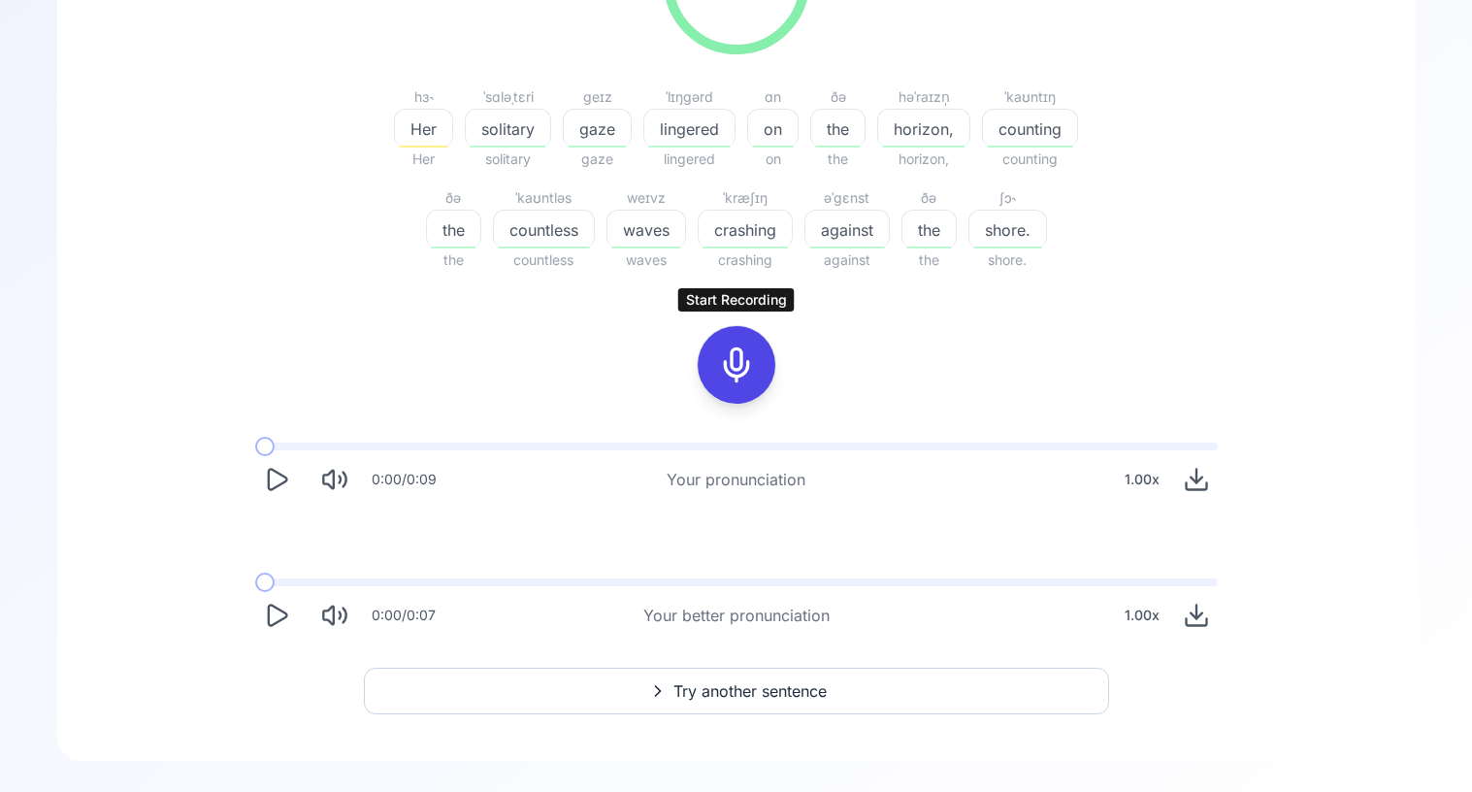 This screenshot has width=1472, height=792. What do you see at coordinates (847, 198) in the screenshot?
I see `div: əˈɡɛnst` at bounding box center [847, 198].